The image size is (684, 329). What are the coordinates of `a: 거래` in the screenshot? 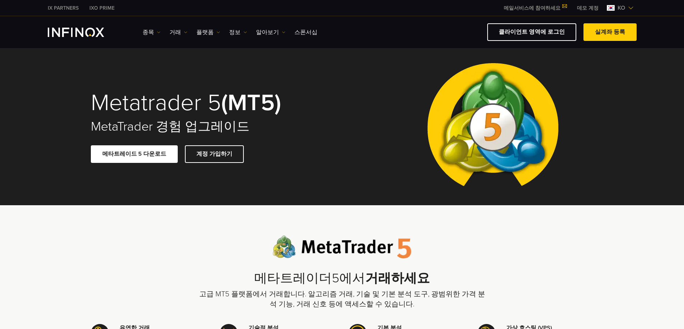 It's located at (178, 32).